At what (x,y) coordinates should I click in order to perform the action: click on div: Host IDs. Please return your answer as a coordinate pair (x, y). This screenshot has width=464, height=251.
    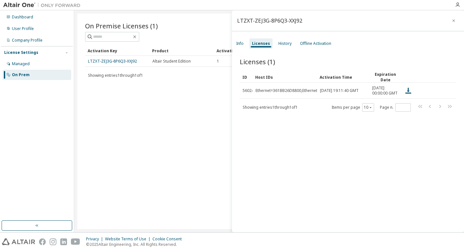
    Looking at the image, I should click on (285, 77).